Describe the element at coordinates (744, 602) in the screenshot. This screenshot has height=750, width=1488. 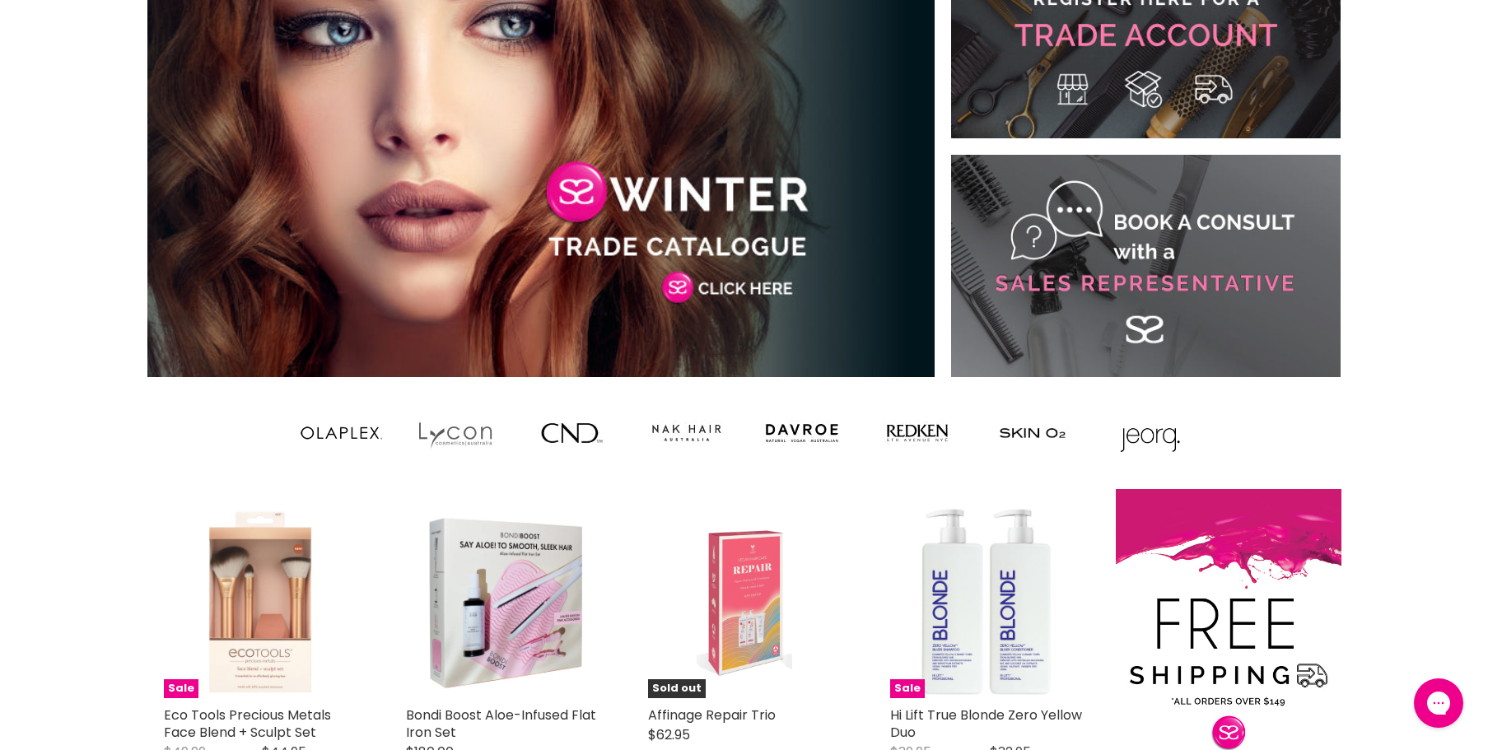
I see `a: Affinage Repair Trio Affinage Repair Trio Sold out` at that location.